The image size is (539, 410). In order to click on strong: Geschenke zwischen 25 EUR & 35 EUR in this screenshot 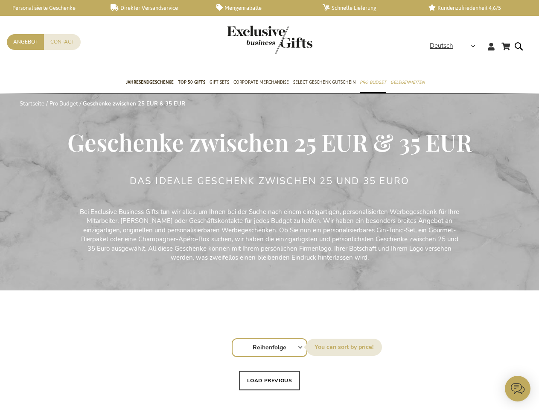, I will do `click(134, 104)`.